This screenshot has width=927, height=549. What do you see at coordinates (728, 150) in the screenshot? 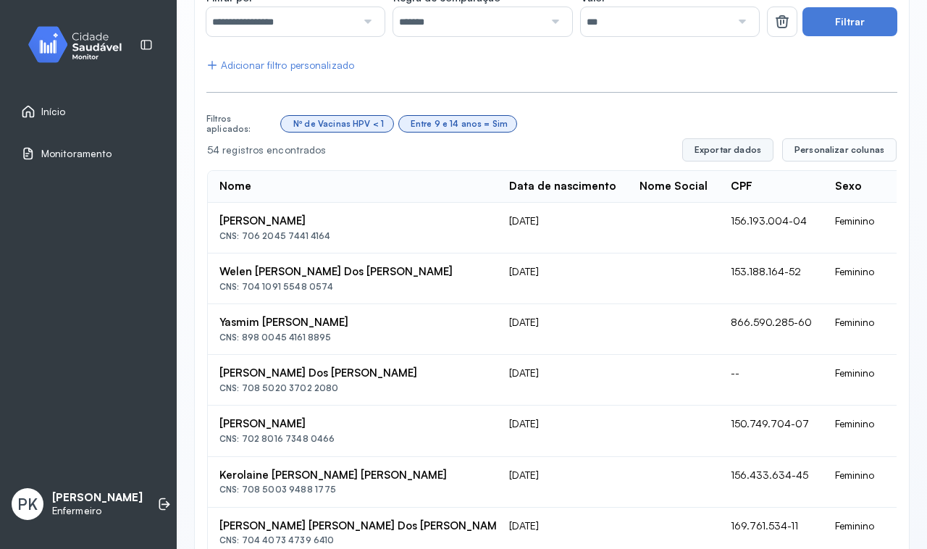
I see `button: Exportar dados` at bounding box center [728, 150].